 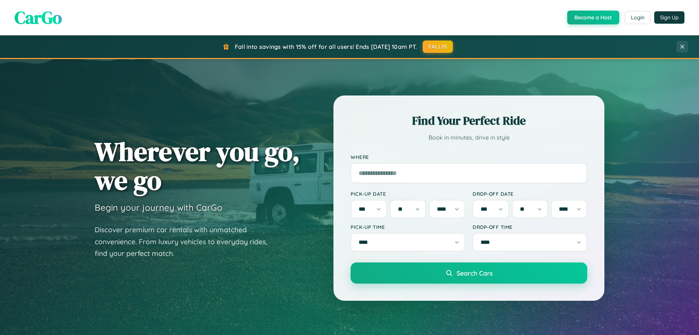 What do you see at coordinates (408, 226) in the screenshot?
I see `label: Pick-up Time` at bounding box center [408, 226].